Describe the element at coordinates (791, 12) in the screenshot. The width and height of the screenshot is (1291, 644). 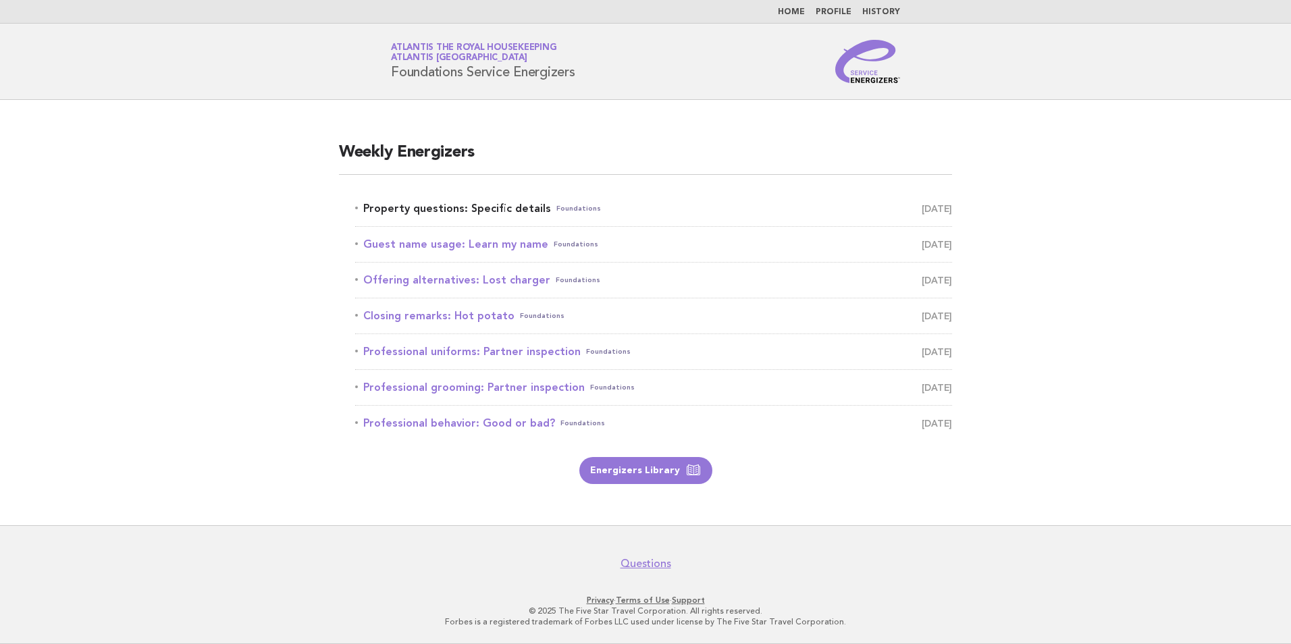
I see `a: Home` at that location.